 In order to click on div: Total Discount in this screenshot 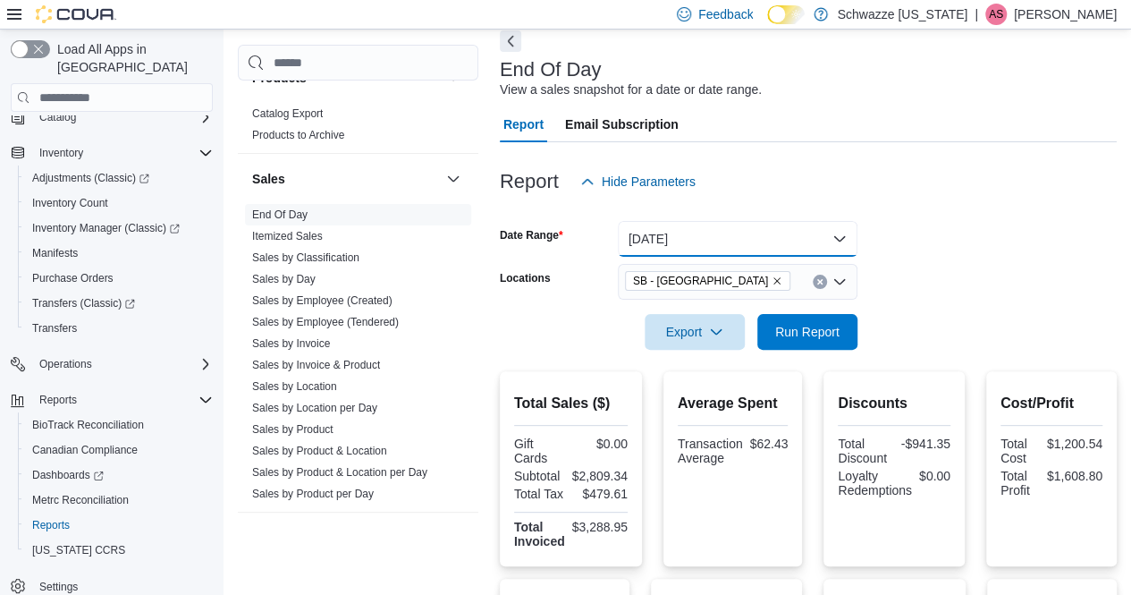, I will do `click(864, 451)`.